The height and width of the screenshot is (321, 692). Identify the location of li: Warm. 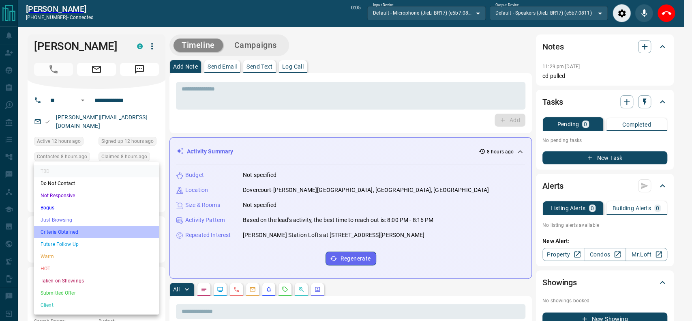
(96, 256).